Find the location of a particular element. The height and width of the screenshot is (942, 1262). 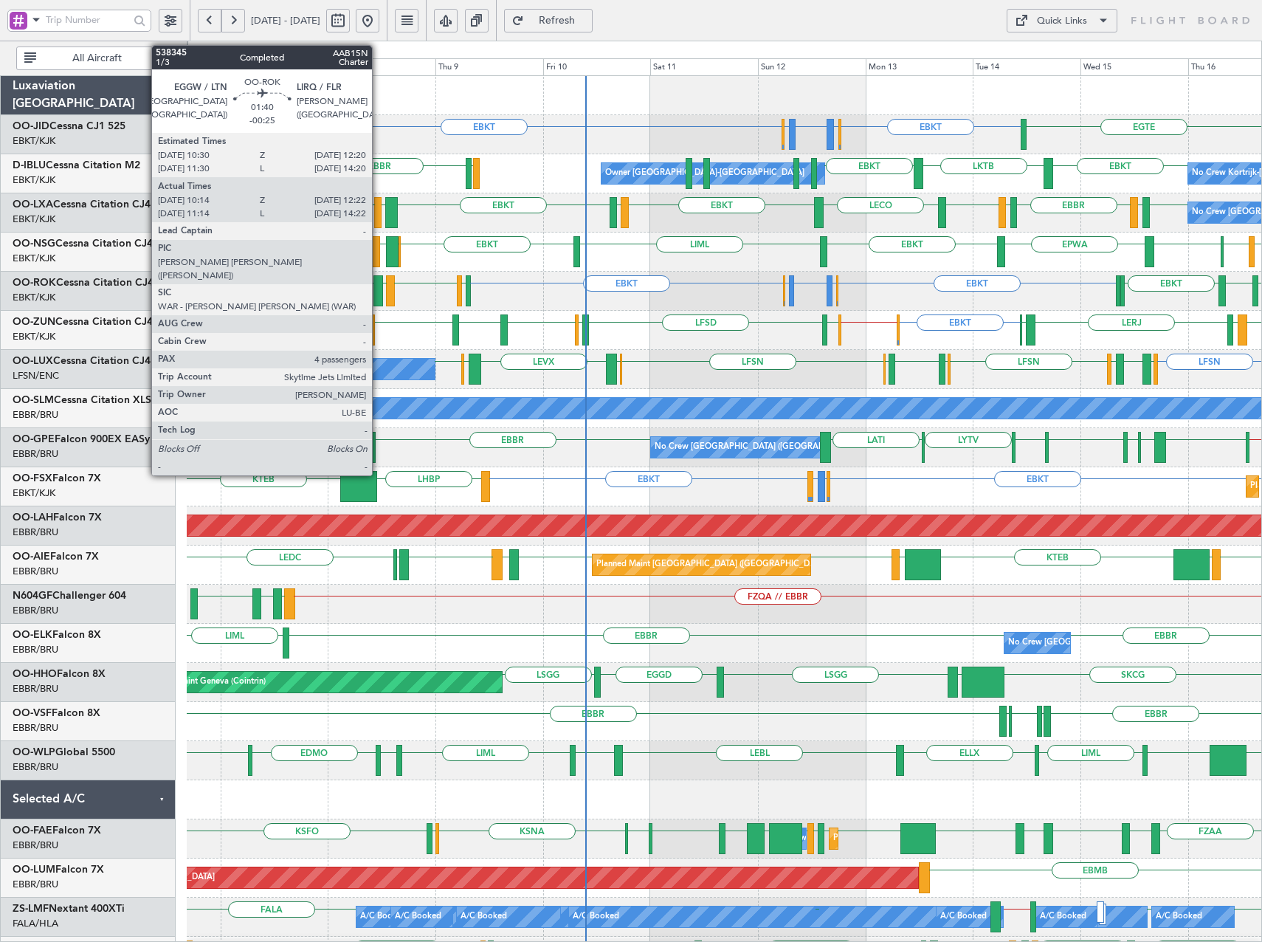

button: Refresh is located at coordinates (548, 21).